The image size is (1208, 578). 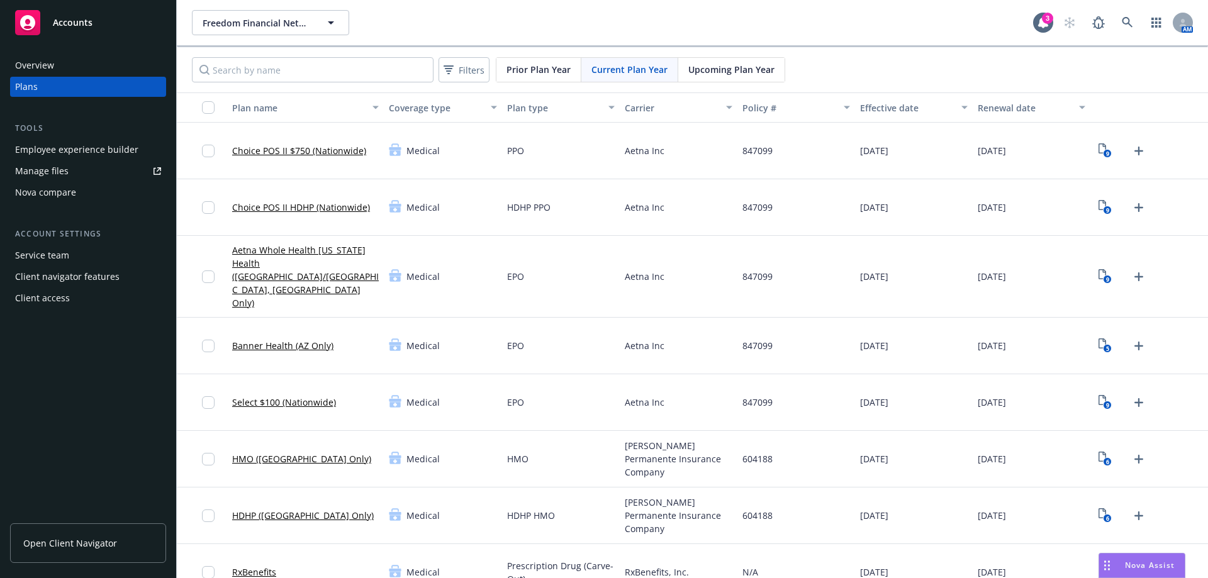 I want to click on button: Policy #, so click(x=796, y=108).